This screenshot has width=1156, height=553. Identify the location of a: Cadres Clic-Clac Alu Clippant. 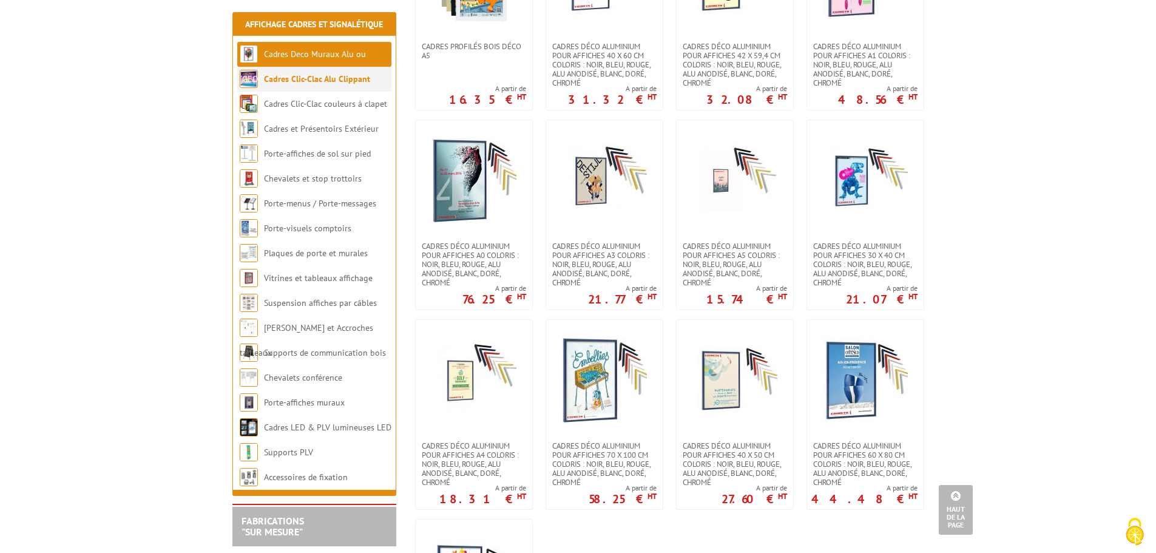
(317, 79).